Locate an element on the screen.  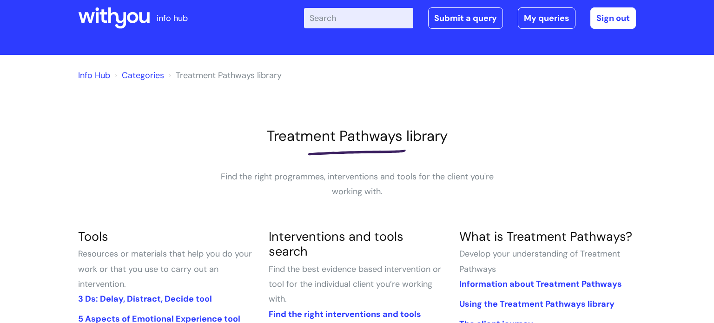
a: Information about Treatment Pathways is located at coordinates (541, 284).